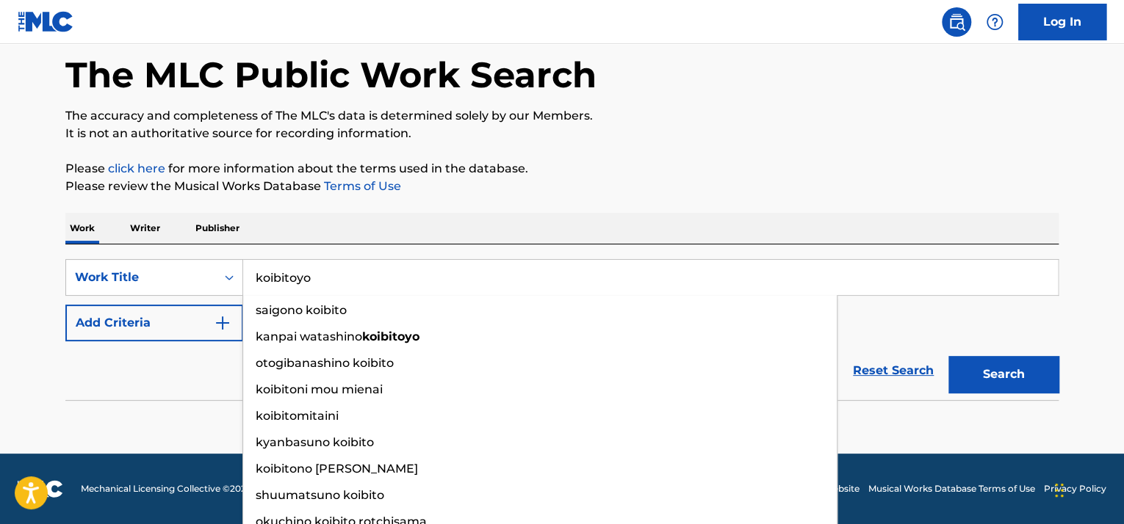 The width and height of the screenshot is (1124, 524). I want to click on span: otogibanashino koibito, so click(325, 363).